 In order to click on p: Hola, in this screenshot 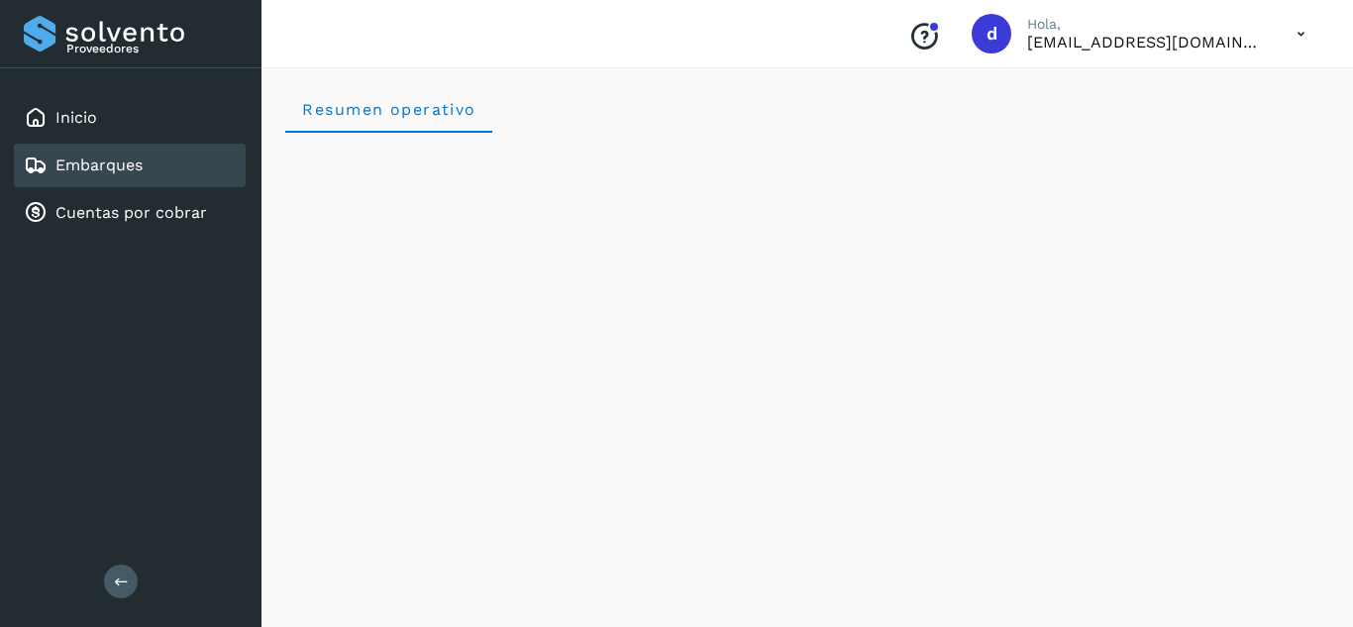, I will do `click(1146, 24)`.